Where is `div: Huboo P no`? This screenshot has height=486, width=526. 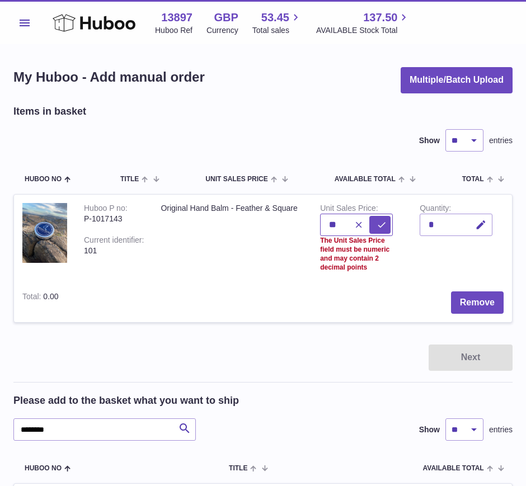
div: Huboo P no is located at coordinates (106, 209).